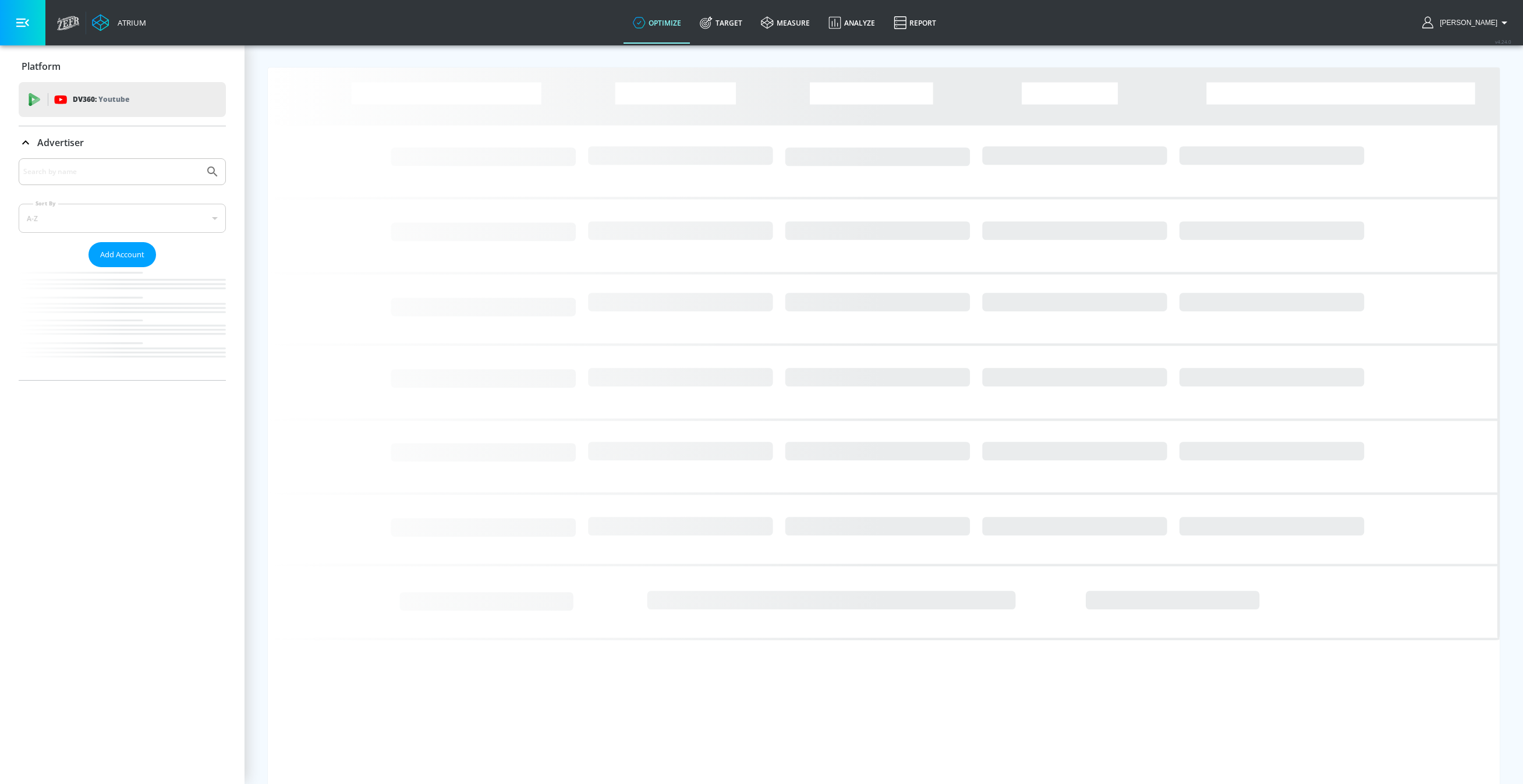 This screenshot has height=784, width=1523. Describe the element at coordinates (657, 23) in the screenshot. I see `a: optimize` at that location.